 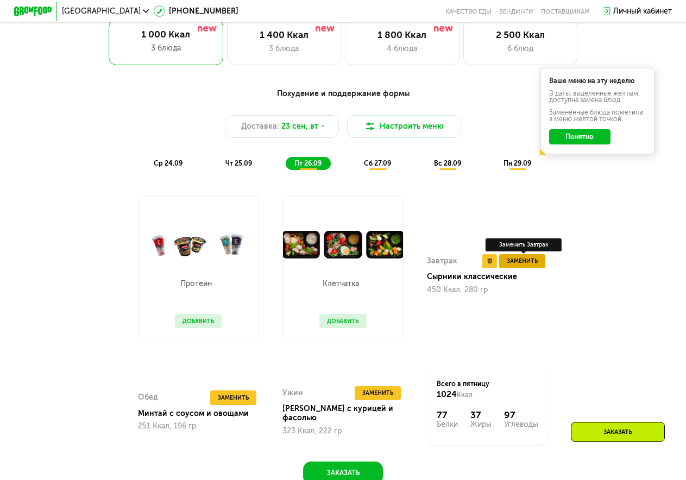 I want to click on span: пт 26.09, so click(x=308, y=163).